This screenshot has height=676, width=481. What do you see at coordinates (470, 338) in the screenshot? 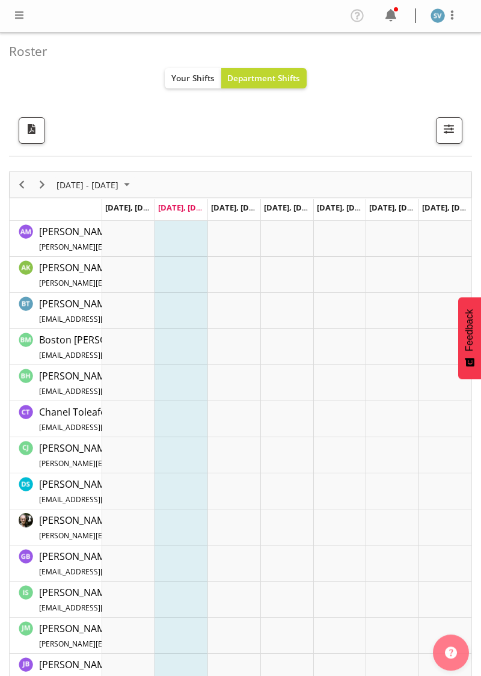
I see `button: Feedback - Show survey` at bounding box center [470, 338].